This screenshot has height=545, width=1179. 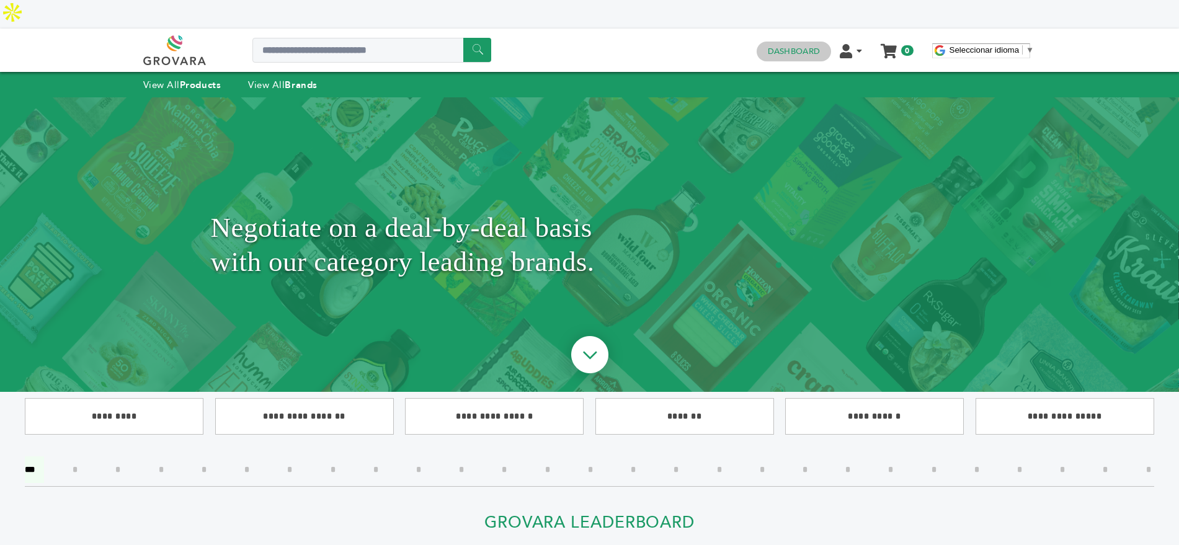 What do you see at coordinates (992, 50) in the screenshot?
I see `a: Seleccionar idioma​` at bounding box center [992, 50].